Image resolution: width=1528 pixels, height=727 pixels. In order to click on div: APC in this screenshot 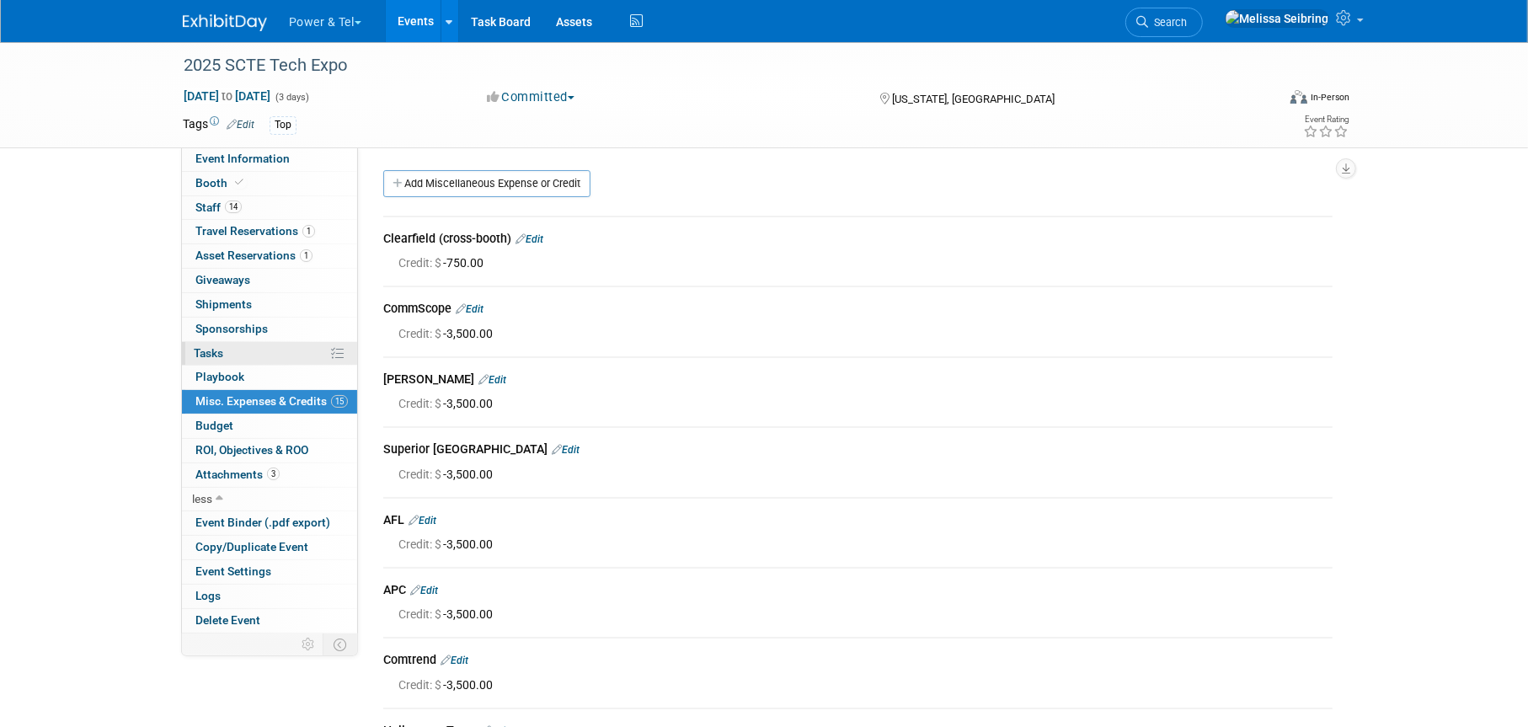, I will do `click(858, 591)`.